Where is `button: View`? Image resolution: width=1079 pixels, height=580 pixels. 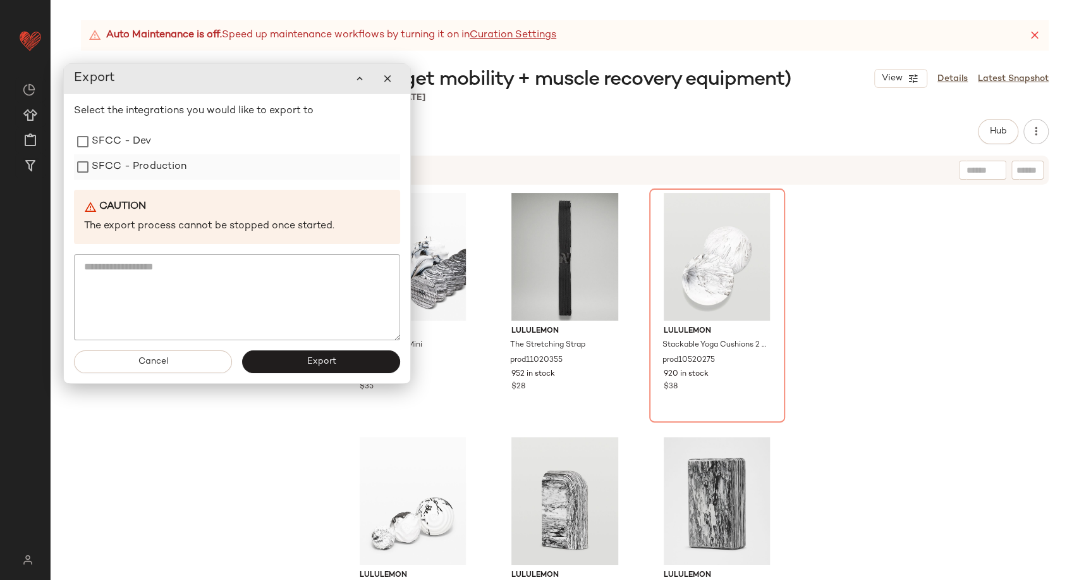
button: View is located at coordinates (901, 78).